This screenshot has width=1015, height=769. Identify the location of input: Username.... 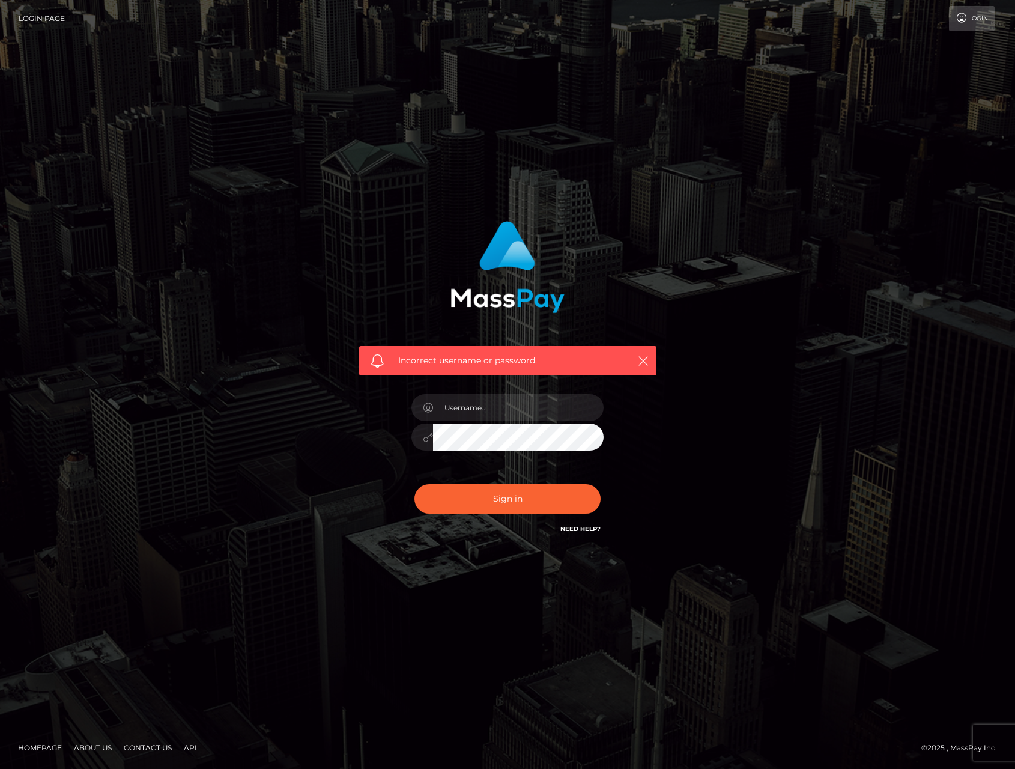
(519, 407).